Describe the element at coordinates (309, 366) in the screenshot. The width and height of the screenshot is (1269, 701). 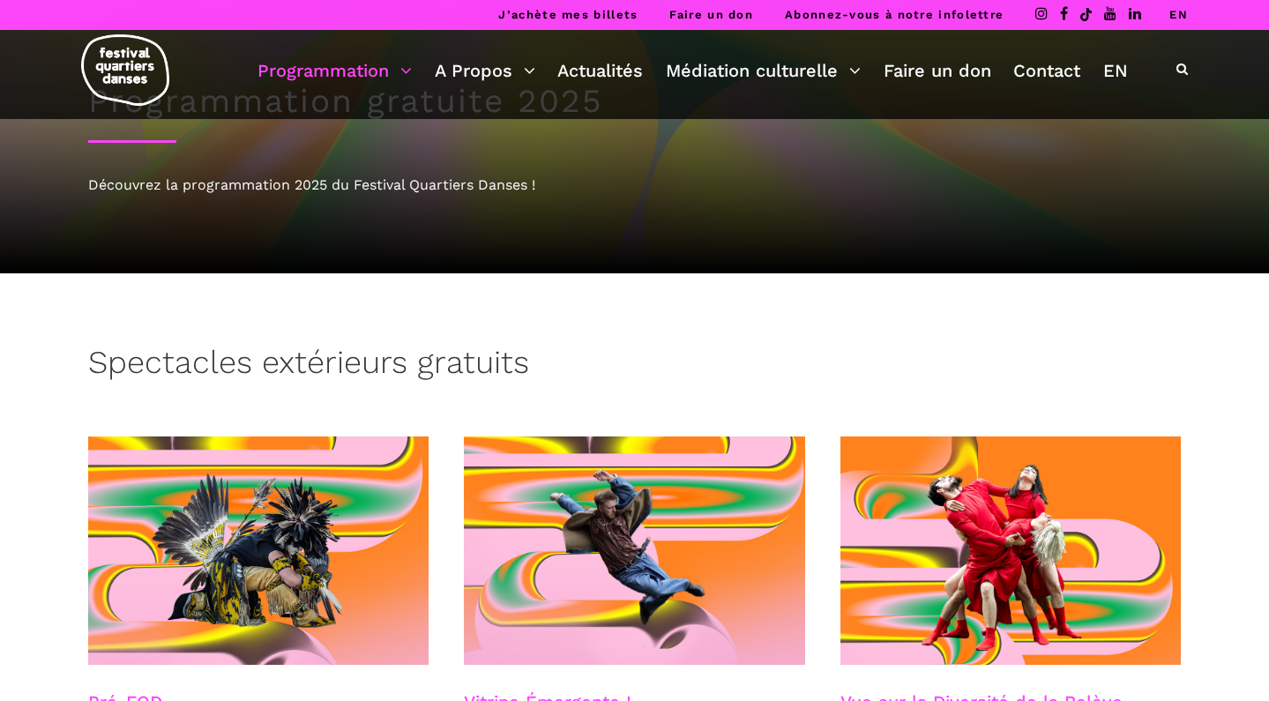
I see `h3: Spectacles extérieurs gratuits` at that location.